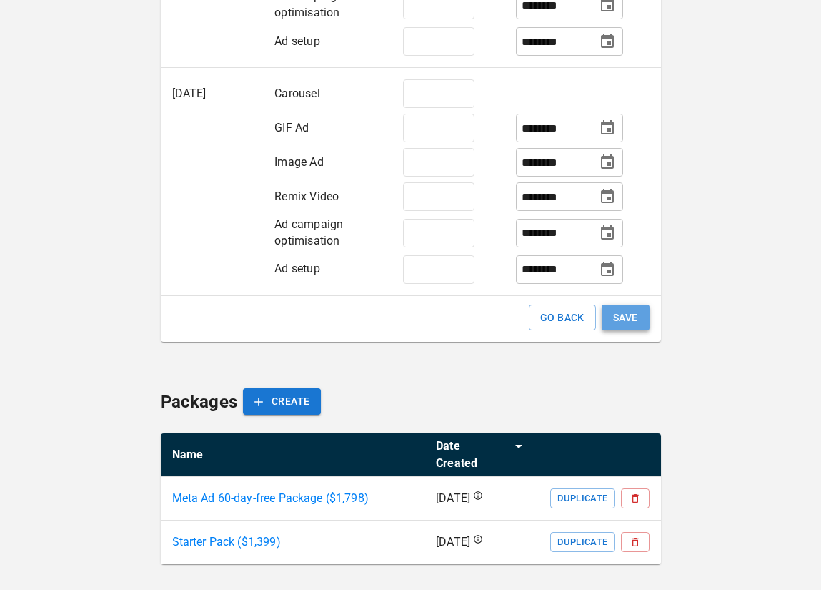 The height and width of the screenshot is (590, 821). Describe the element at coordinates (199, 402) in the screenshot. I see `h6: Packages` at that location.